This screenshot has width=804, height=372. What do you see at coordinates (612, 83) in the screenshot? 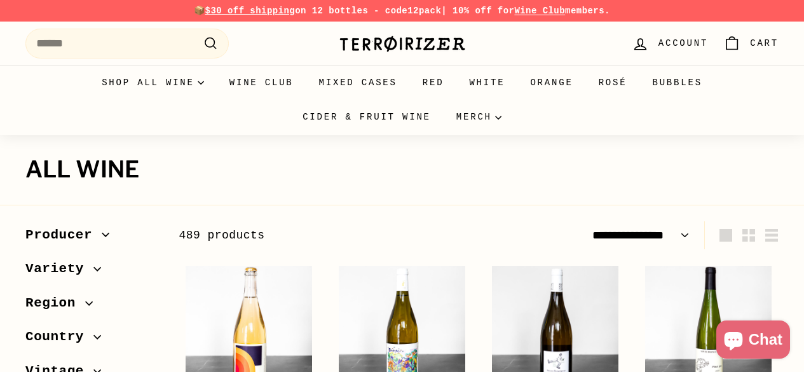
I see `a: Rosé` at bounding box center [612, 83].